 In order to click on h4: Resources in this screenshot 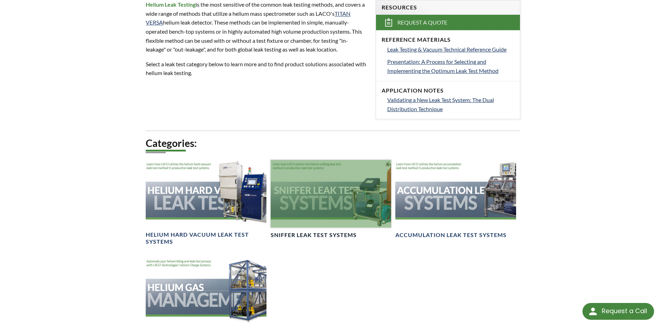, I will do `click(448, 7)`.